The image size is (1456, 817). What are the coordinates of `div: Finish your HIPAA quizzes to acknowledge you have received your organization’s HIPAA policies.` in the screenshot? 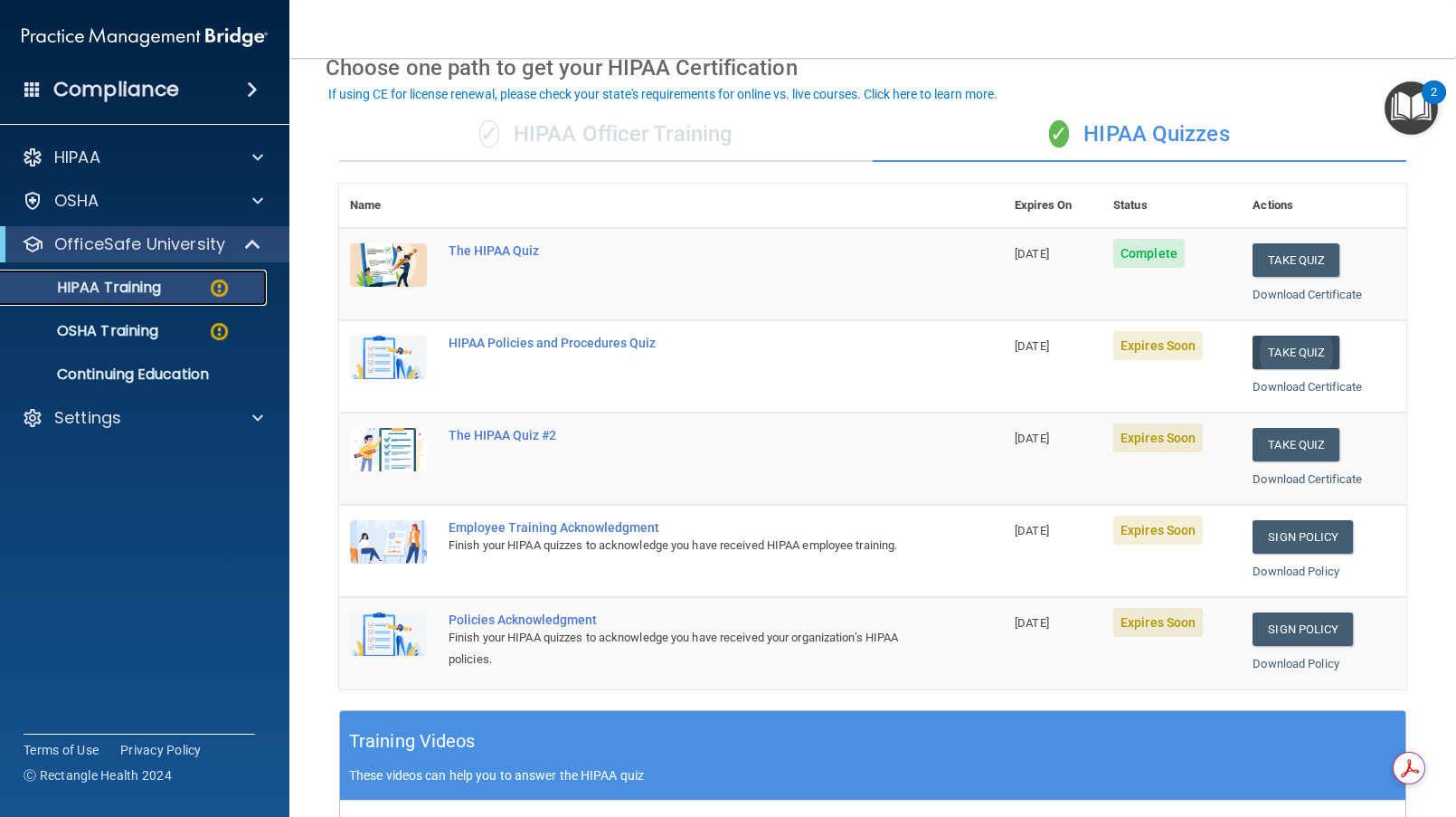 It's located at (681, 649).